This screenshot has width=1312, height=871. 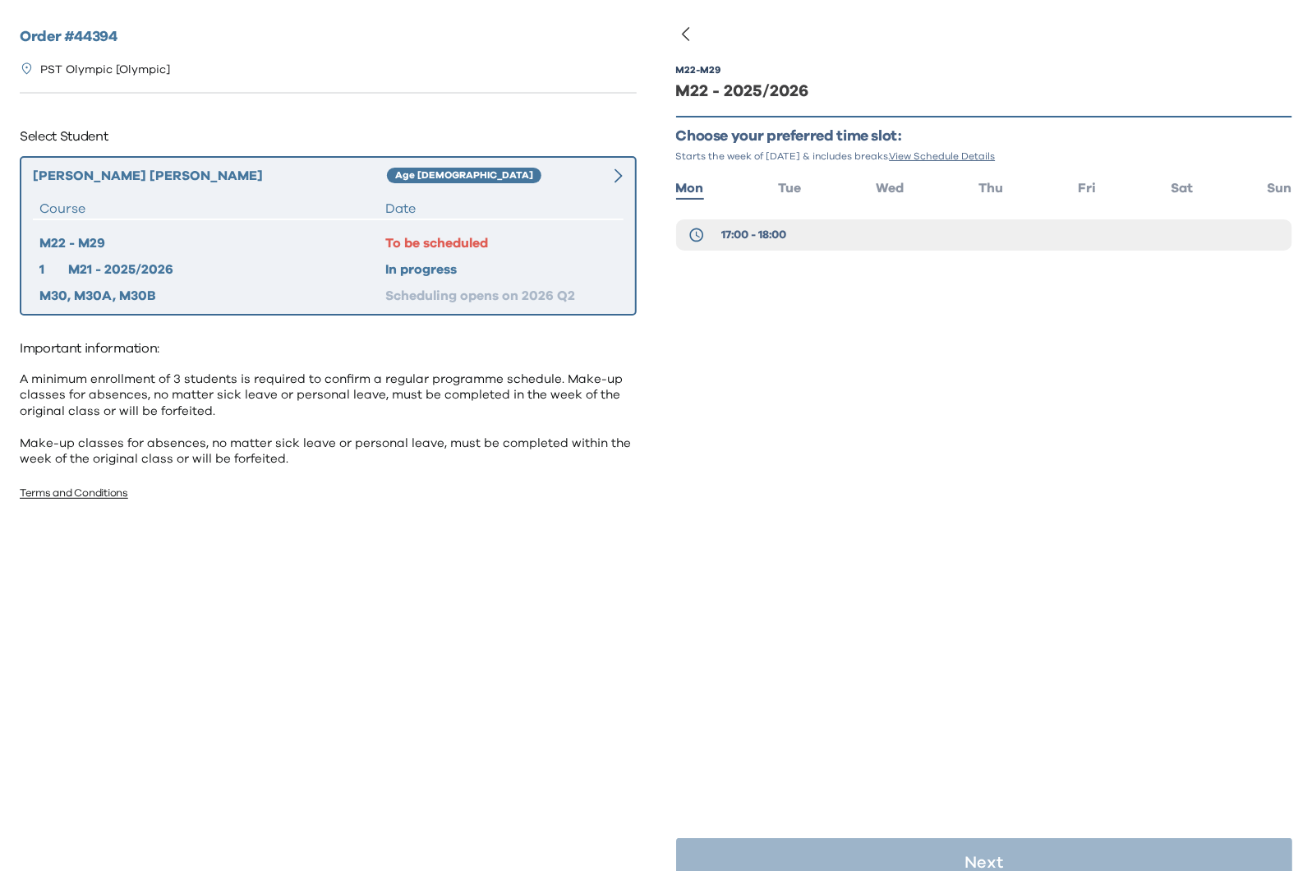 I want to click on div: In progress, so click(x=501, y=270).